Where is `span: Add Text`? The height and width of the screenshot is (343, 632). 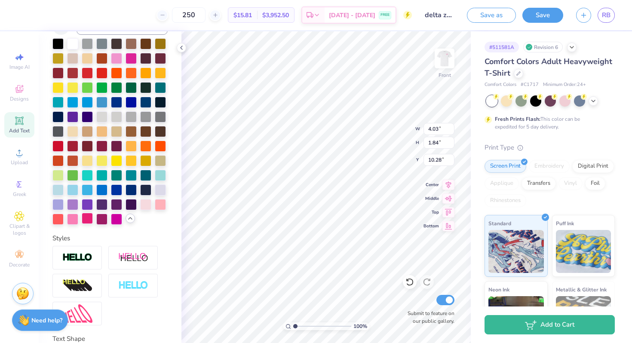 span: Add Text is located at coordinates (19, 131).